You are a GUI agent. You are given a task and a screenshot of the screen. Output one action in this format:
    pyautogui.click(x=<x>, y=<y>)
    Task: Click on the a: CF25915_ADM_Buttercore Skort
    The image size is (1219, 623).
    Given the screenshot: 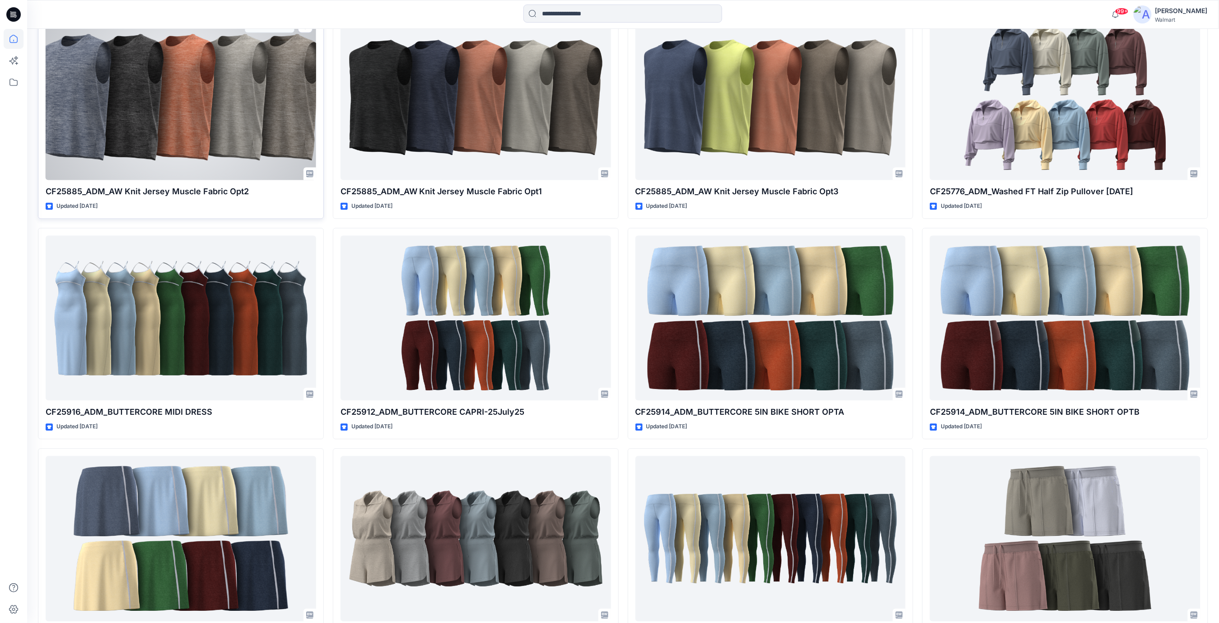 What is the action you would take?
    pyautogui.click(x=181, y=539)
    